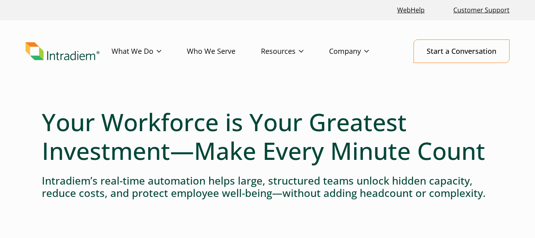 The height and width of the screenshot is (238, 535). Describe the element at coordinates (411, 10) in the screenshot. I see `a: Link opens in a new window` at that location.